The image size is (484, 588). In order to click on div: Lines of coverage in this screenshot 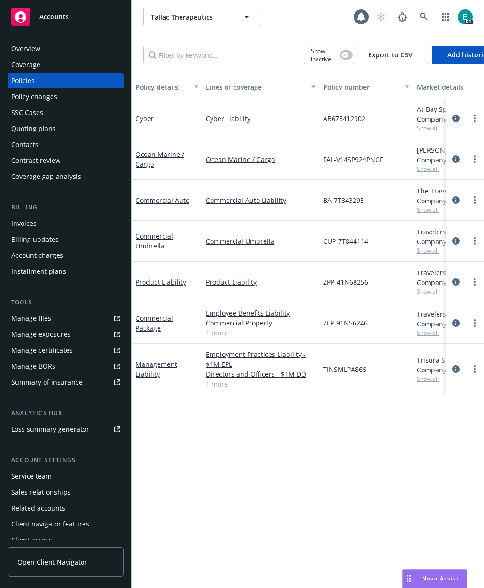, I will do `click(256, 87)`.